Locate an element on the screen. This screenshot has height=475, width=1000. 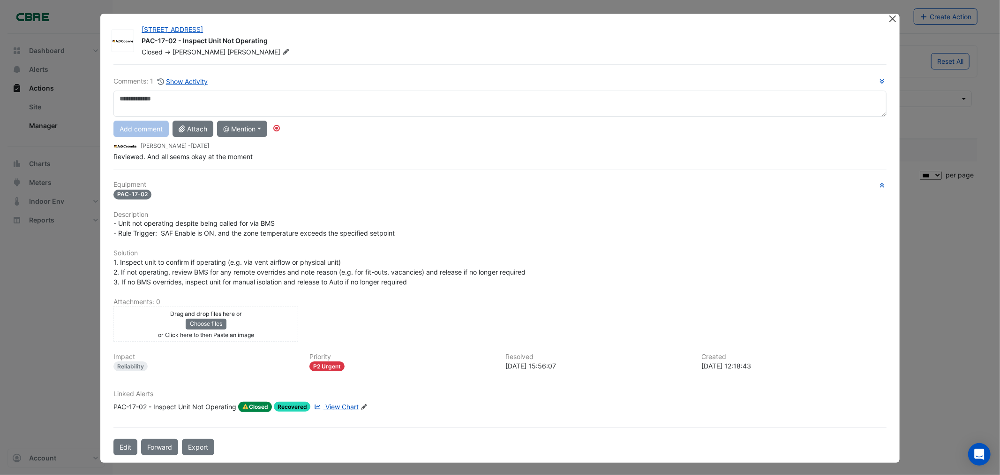
small: or Click here to then Paste an image is located at coordinates (206, 334).